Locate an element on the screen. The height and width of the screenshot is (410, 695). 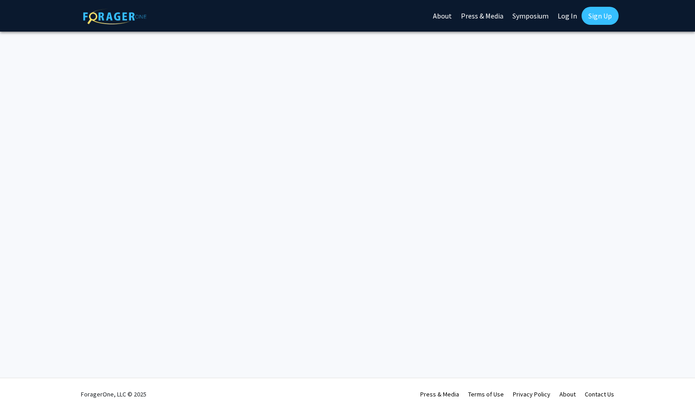
a: Privacy Policy is located at coordinates (532, 395).